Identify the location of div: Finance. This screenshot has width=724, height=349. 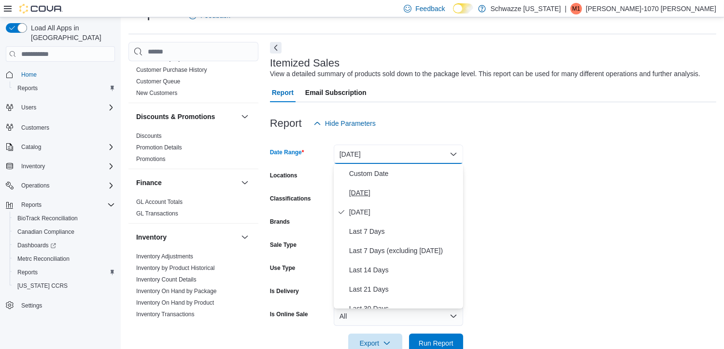
(193, 210).